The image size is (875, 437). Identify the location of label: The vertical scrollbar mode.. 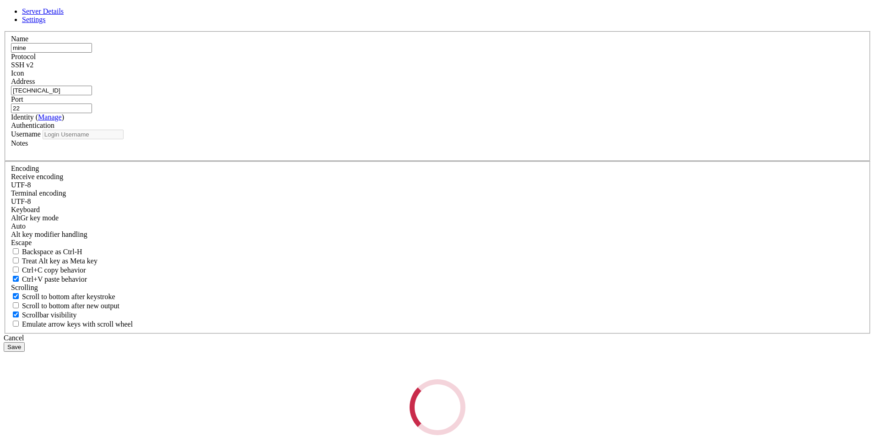
(44, 314).